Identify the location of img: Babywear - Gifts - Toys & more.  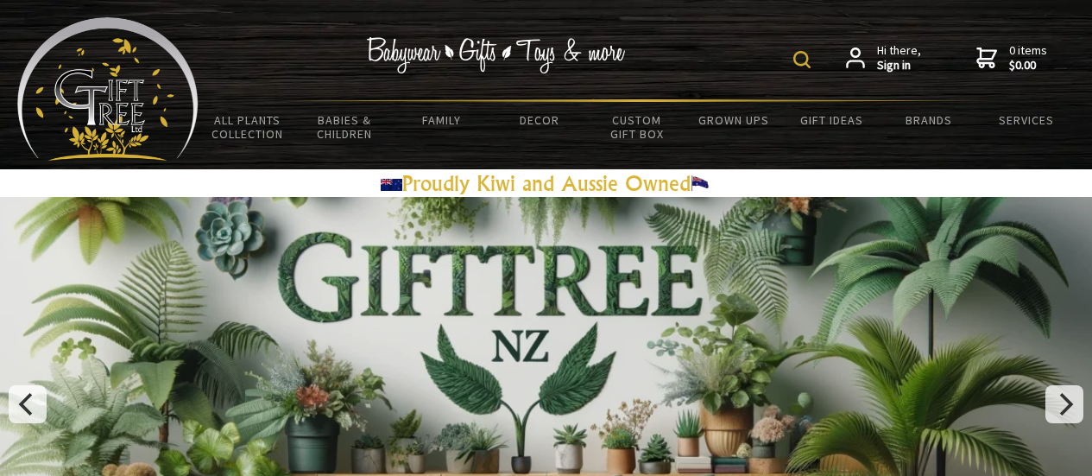
(496, 55).